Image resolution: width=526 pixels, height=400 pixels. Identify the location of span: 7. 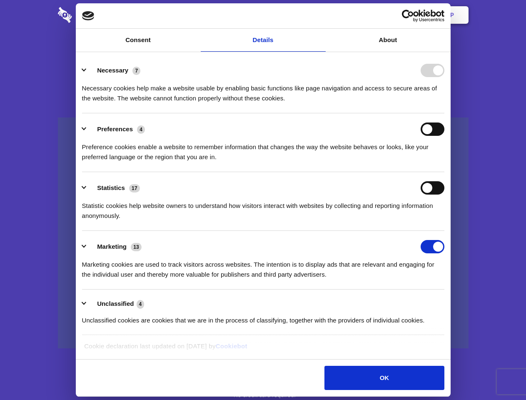
(136, 71).